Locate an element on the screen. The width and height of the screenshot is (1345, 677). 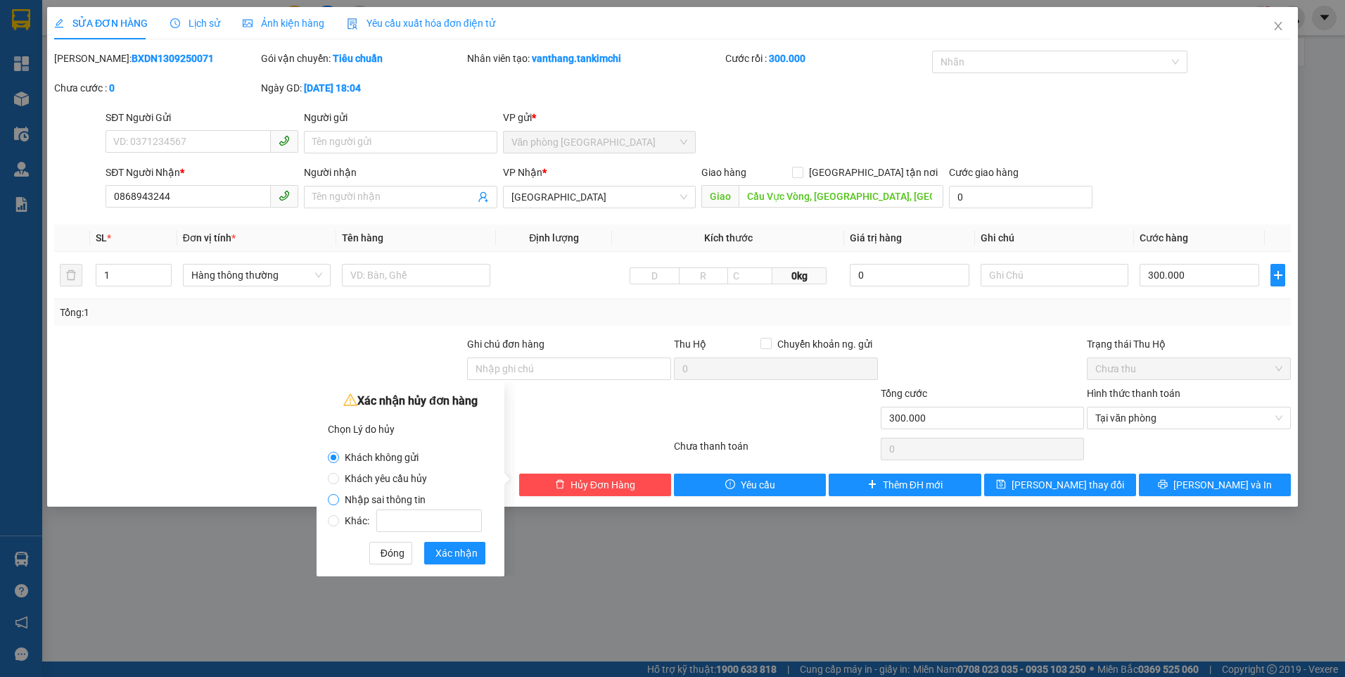
span: Khách yêu cầu hủy is located at coordinates (385, 478).